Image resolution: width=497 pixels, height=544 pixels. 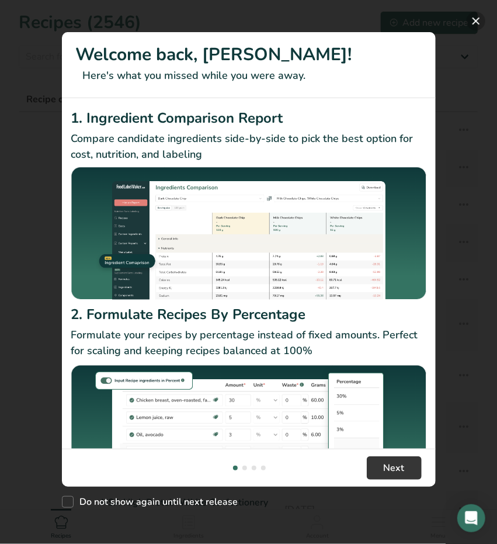 I want to click on span: Do not show again until next release, so click(x=156, y=502).